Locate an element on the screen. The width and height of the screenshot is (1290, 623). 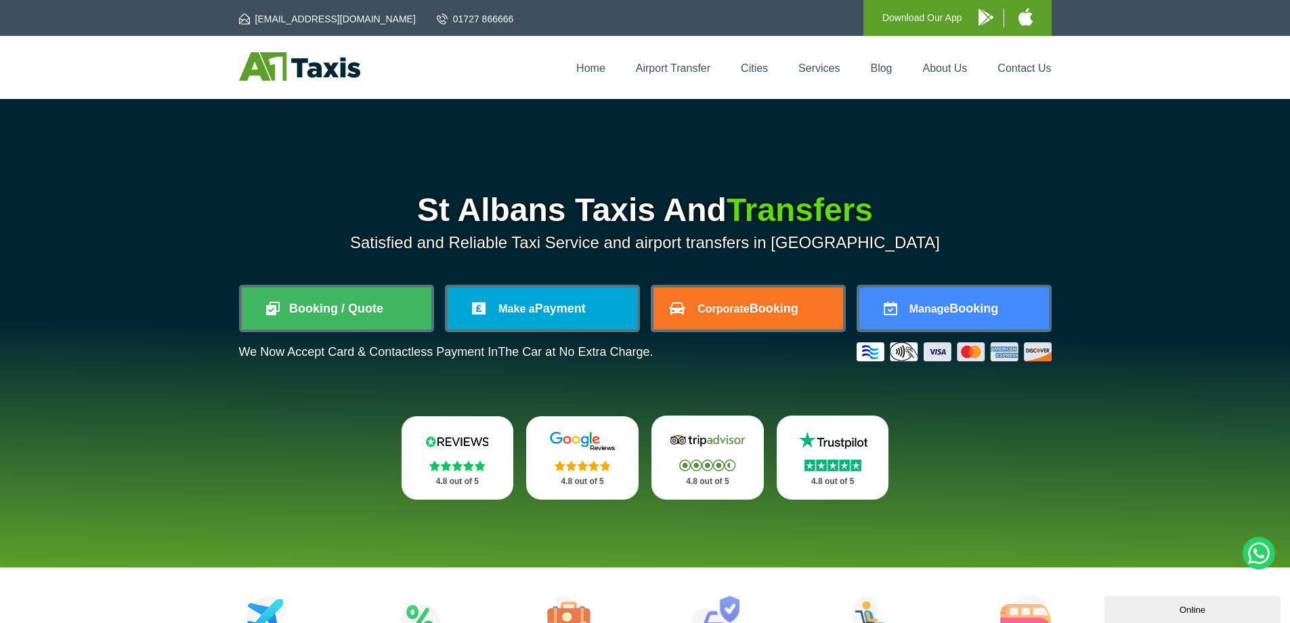
a: Blog is located at coordinates (881, 68).